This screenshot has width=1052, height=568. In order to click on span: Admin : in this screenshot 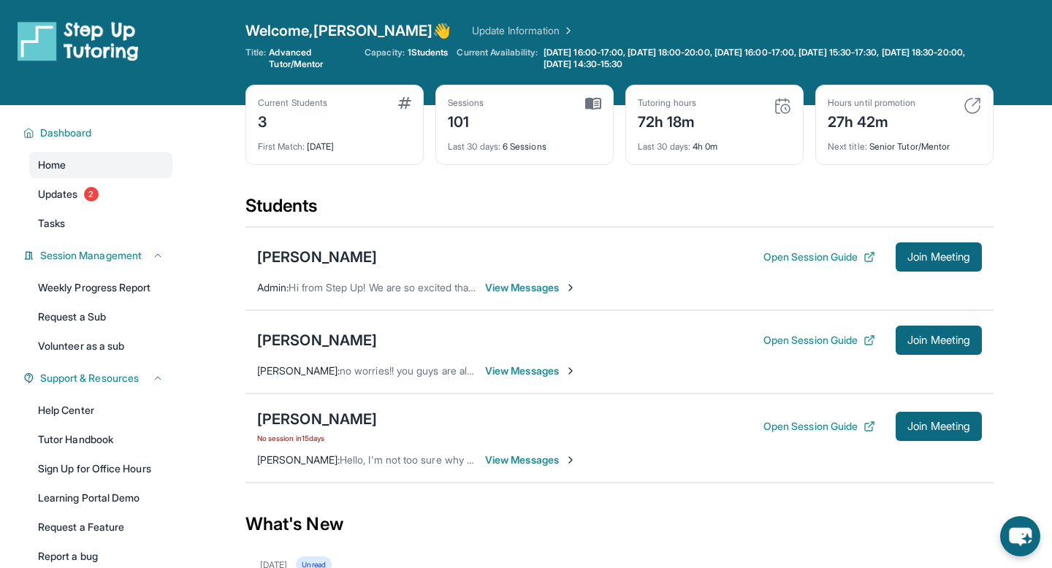, I will do `click(272, 287)`.